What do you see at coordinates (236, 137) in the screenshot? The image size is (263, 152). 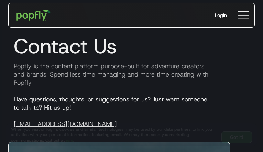 I see `a: Got It!` at bounding box center [236, 137].